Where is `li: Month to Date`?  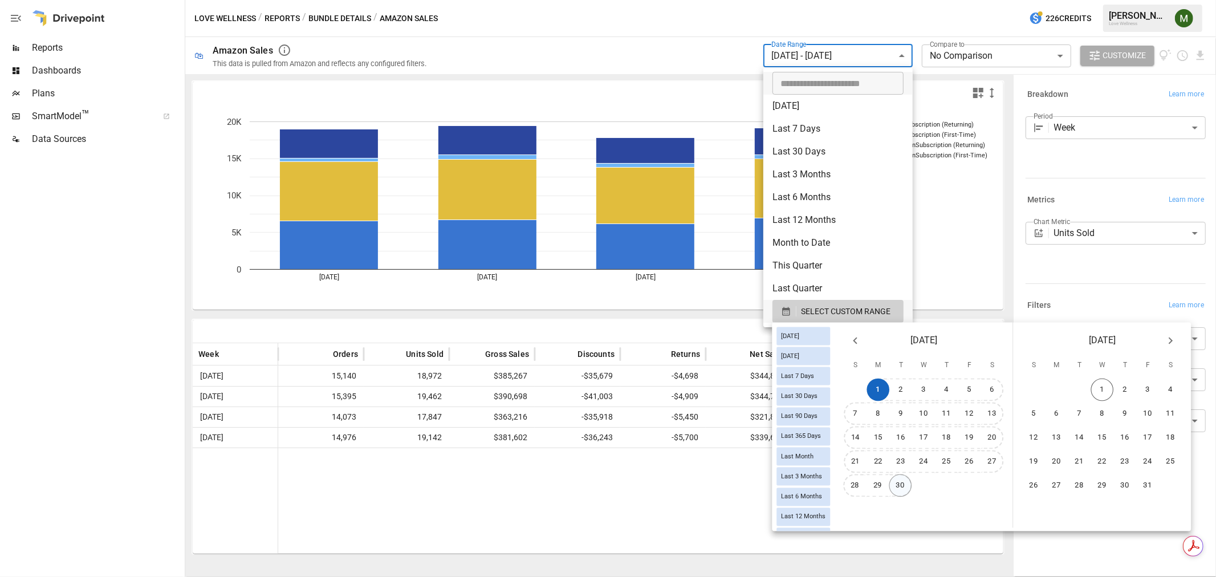
li: Month to Date is located at coordinates (838, 243).